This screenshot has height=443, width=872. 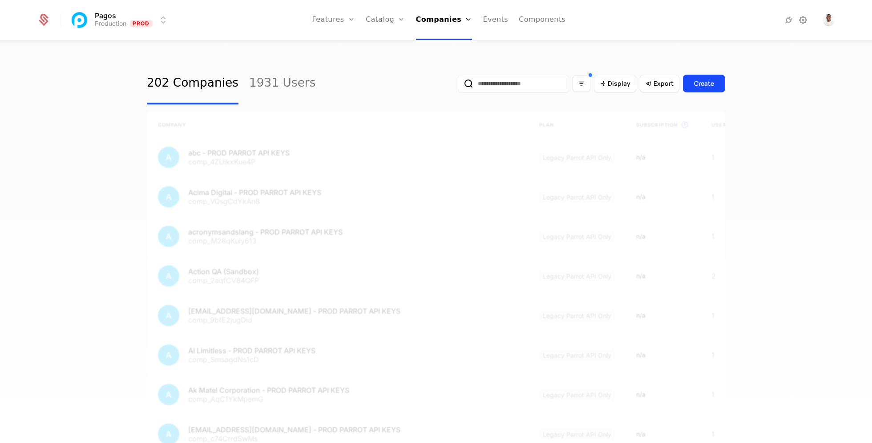 I want to click on span: Pagos, so click(x=105, y=16).